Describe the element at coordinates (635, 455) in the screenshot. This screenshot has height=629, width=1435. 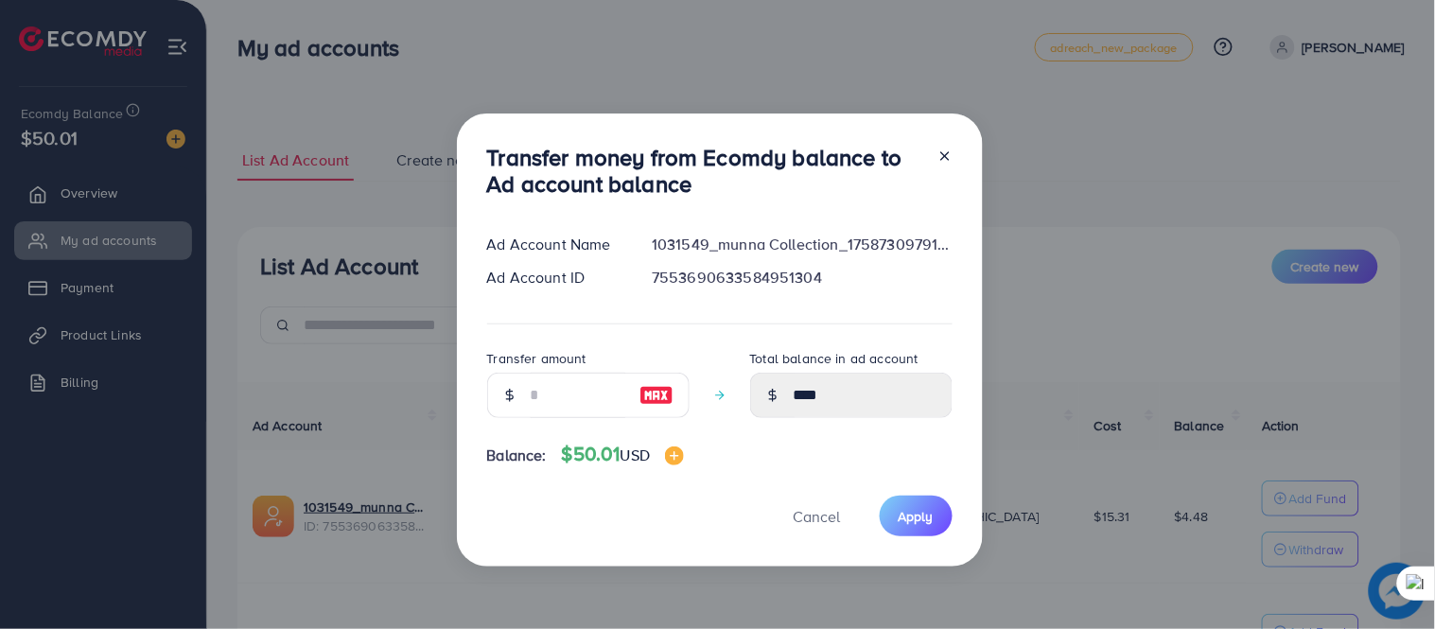
I see `span: USD` at that location.